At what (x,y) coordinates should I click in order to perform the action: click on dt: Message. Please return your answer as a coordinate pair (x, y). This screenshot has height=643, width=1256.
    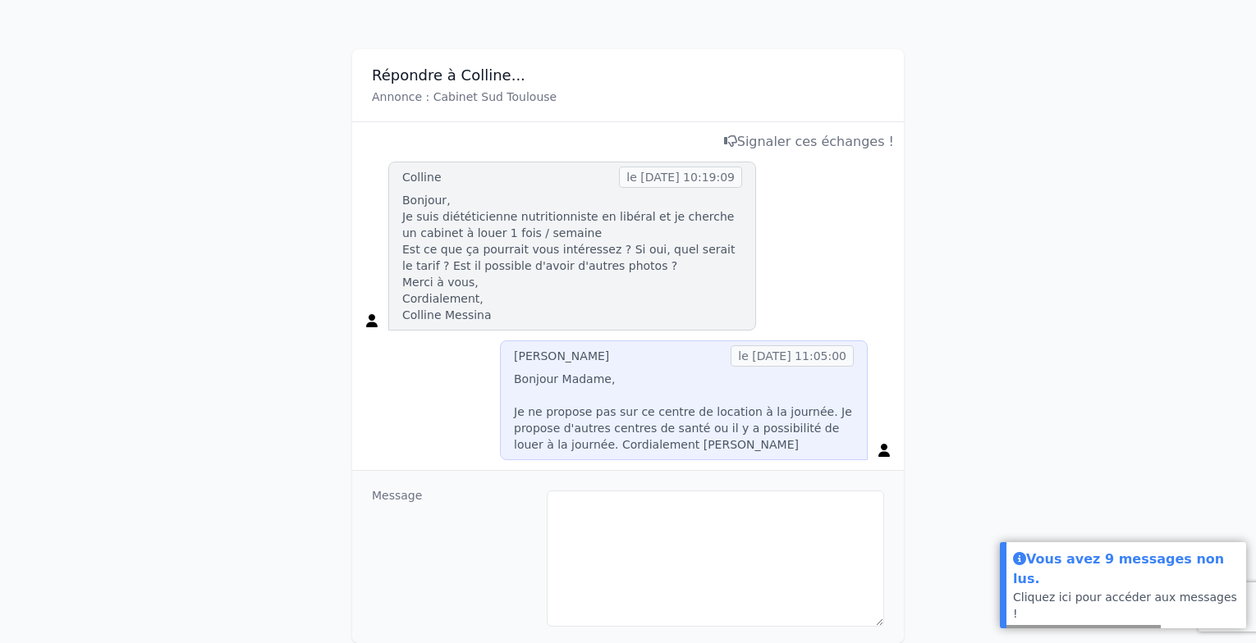
    Looking at the image, I should click on (452, 557).